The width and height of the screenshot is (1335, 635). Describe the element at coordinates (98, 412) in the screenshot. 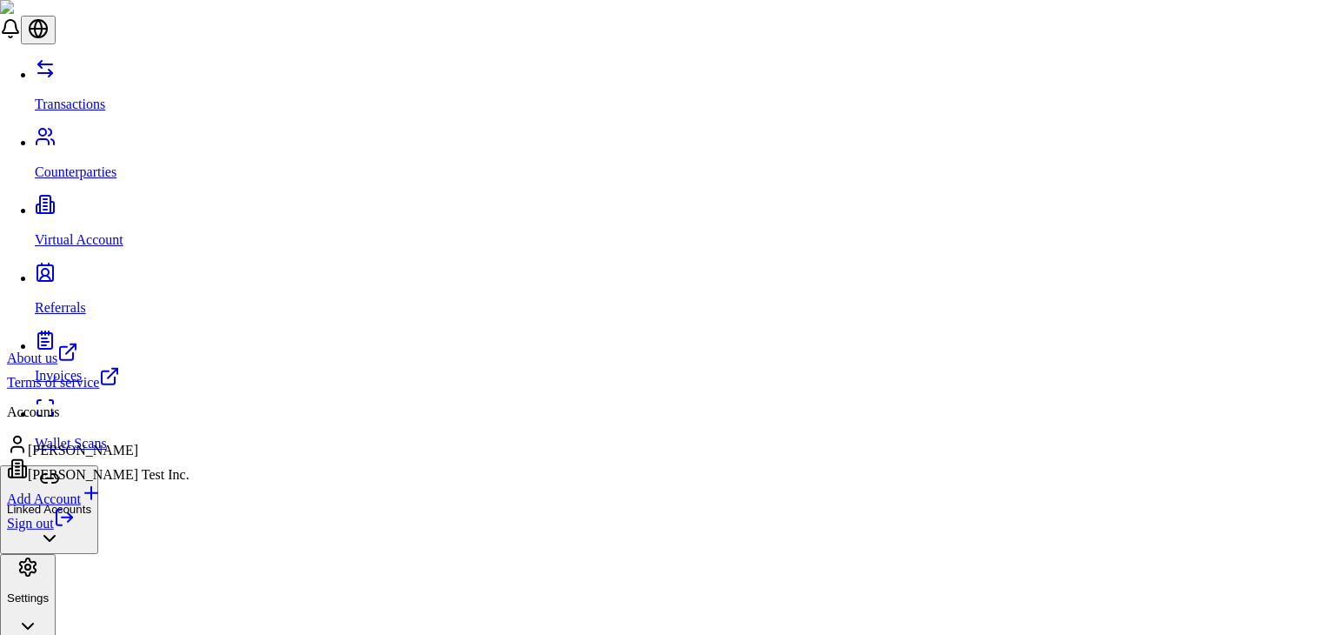

I see `p: Accounts` at that location.